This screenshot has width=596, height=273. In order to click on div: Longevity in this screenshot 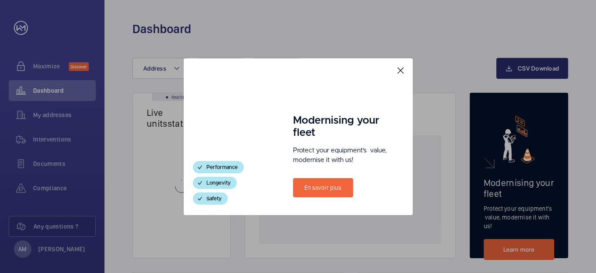, I will do `click(215, 183)`.